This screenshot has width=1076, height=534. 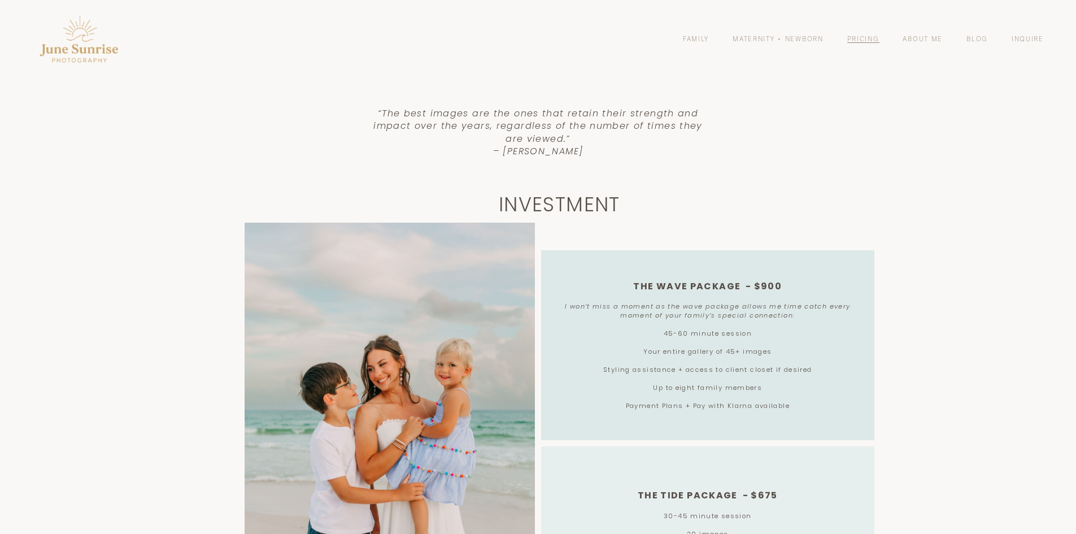 I want to click on a: Family, so click(x=696, y=38).